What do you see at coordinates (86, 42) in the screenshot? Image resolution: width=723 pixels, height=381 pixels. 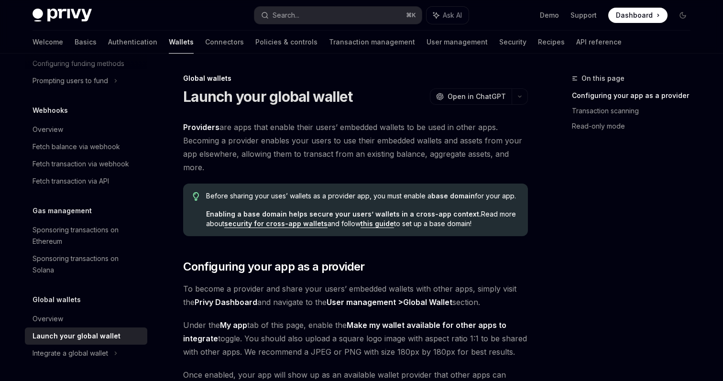 I see `a: Basics` at bounding box center [86, 42].